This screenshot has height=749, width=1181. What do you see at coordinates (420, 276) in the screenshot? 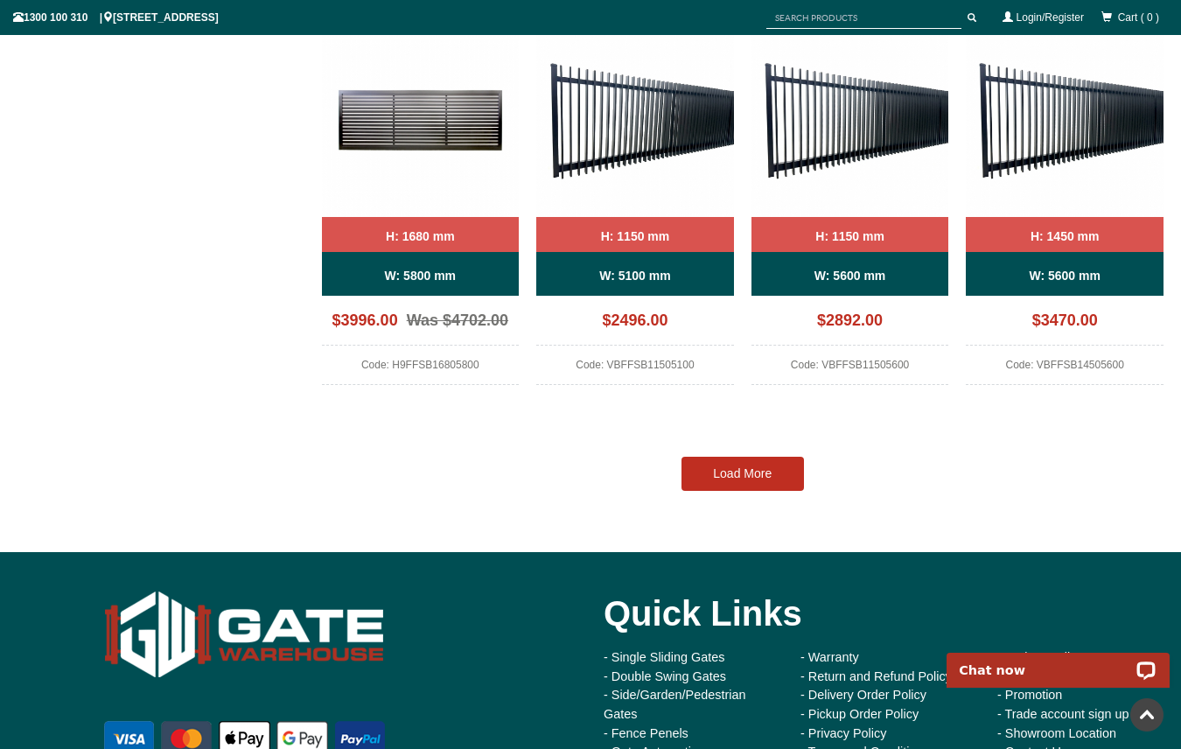
I see `b: W: 5800 mm` at bounding box center [420, 276].